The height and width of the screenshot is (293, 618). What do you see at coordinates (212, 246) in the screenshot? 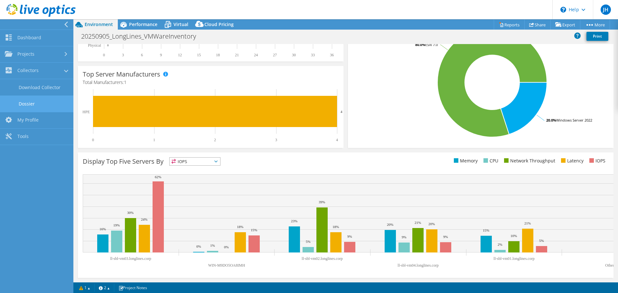
I see `text: 1%` at bounding box center [212, 246].